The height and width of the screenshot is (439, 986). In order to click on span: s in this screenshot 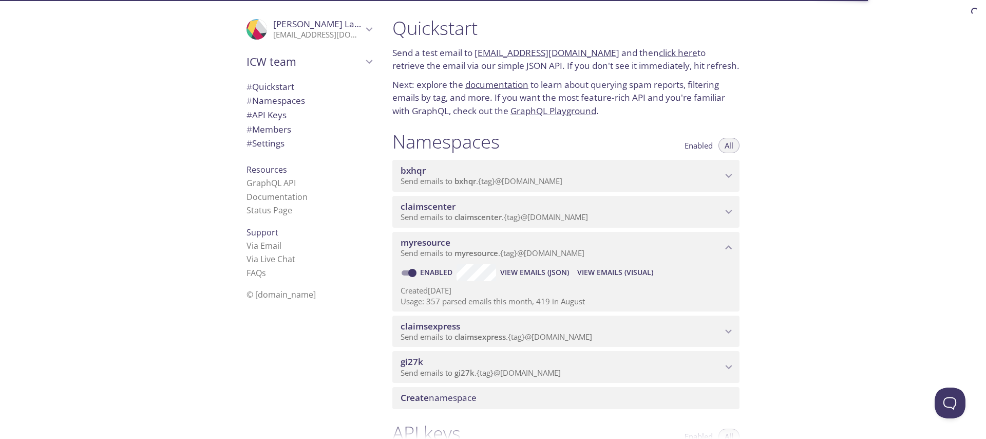, I will do `click(264, 273)`.